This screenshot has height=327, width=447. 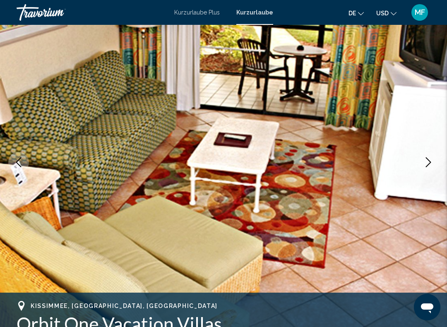 What do you see at coordinates (420, 12) in the screenshot?
I see `button: Benutzermenü` at bounding box center [420, 12].